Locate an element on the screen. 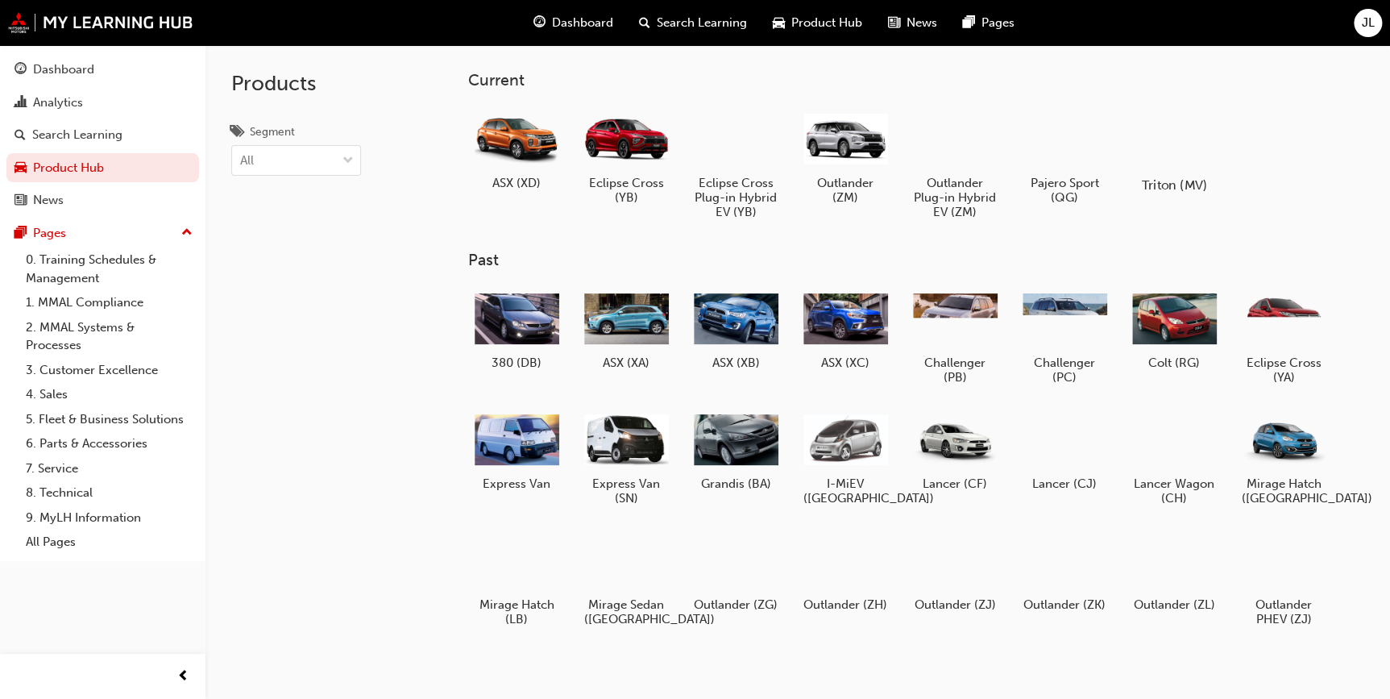 This screenshot has height=699, width=1390. h5: ASX (XA) is located at coordinates (626, 363).